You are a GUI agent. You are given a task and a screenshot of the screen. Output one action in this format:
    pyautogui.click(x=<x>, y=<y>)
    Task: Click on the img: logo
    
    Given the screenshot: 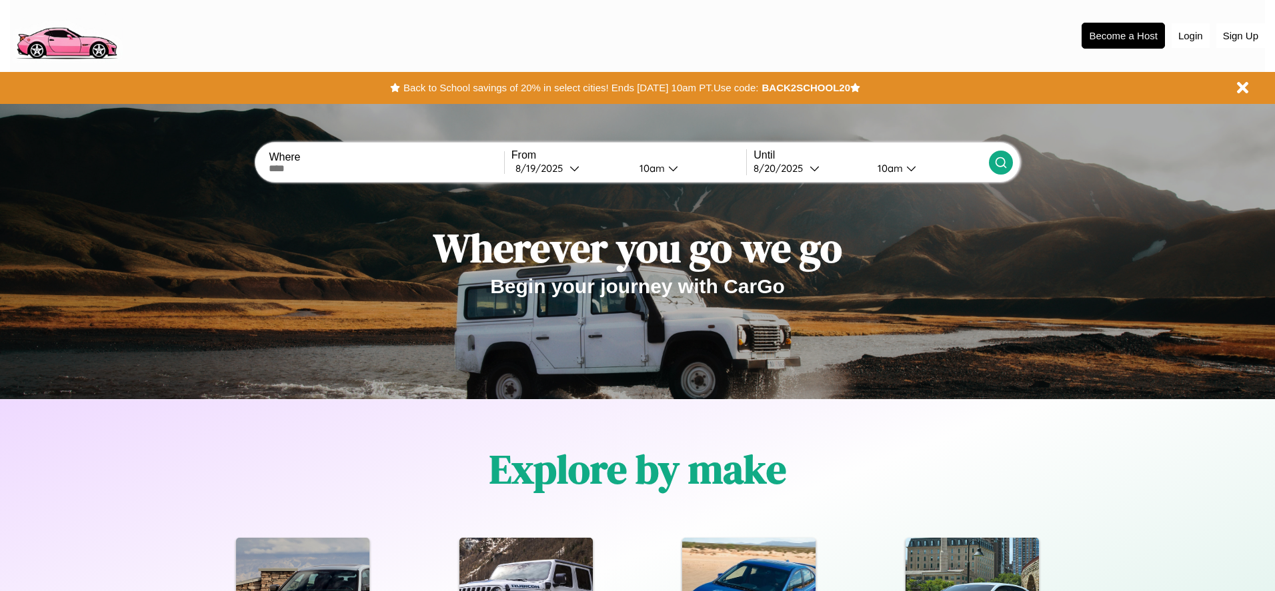 What is the action you would take?
    pyautogui.click(x=66, y=35)
    